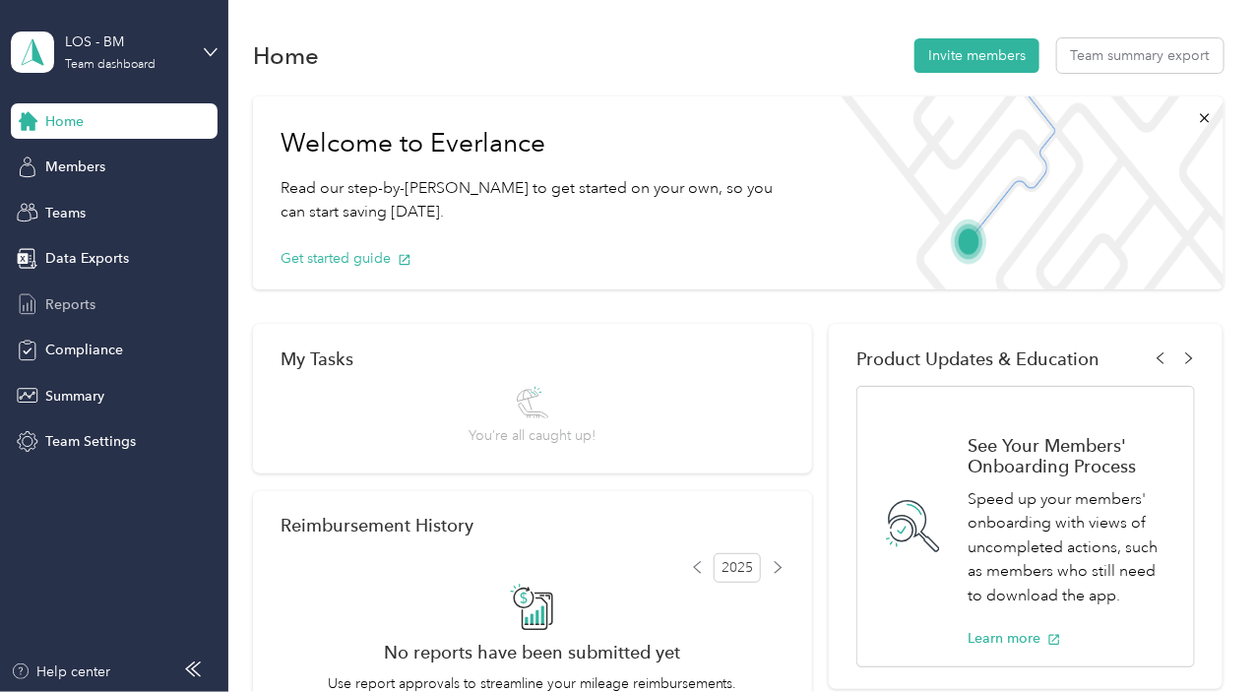 The height and width of the screenshot is (692, 1257). What do you see at coordinates (126, 41) in the screenshot?
I see `div: LOS - BM` at bounding box center [126, 41].